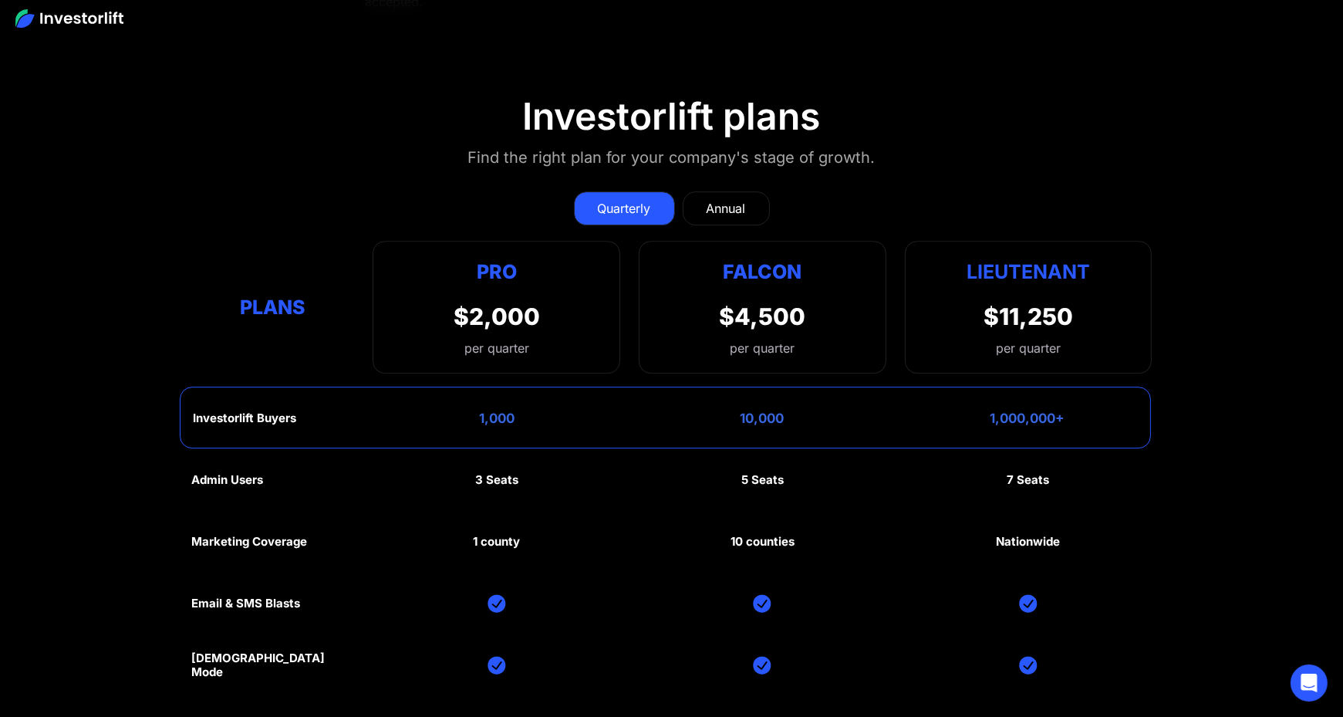 Image resolution: width=1343 pixels, height=717 pixels. Describe the element at coordinates (726, 208) in the screenshot. I see `div: Annual` at that location.